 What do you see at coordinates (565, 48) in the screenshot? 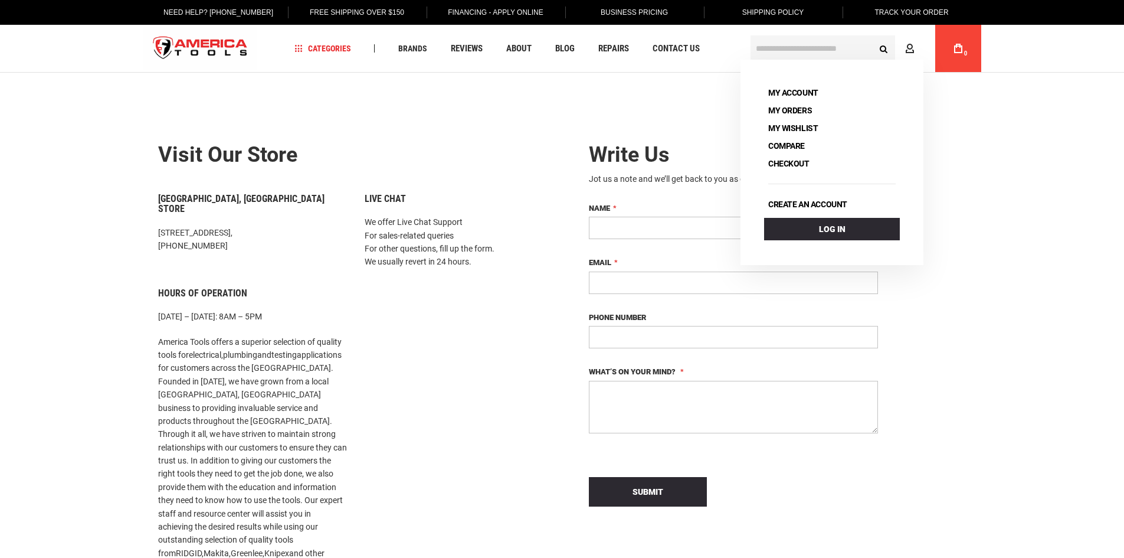
I see `a: Blog` at bounding box center [565, 48].